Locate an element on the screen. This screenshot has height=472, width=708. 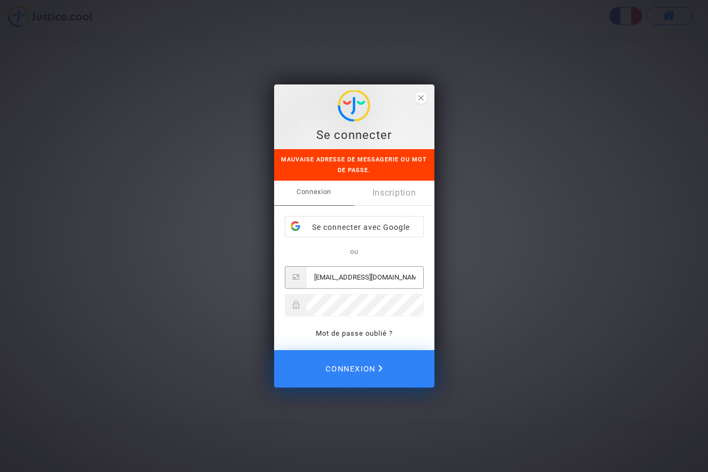
a: Mot de passe oublié ? is located at coordinates (354, 333).